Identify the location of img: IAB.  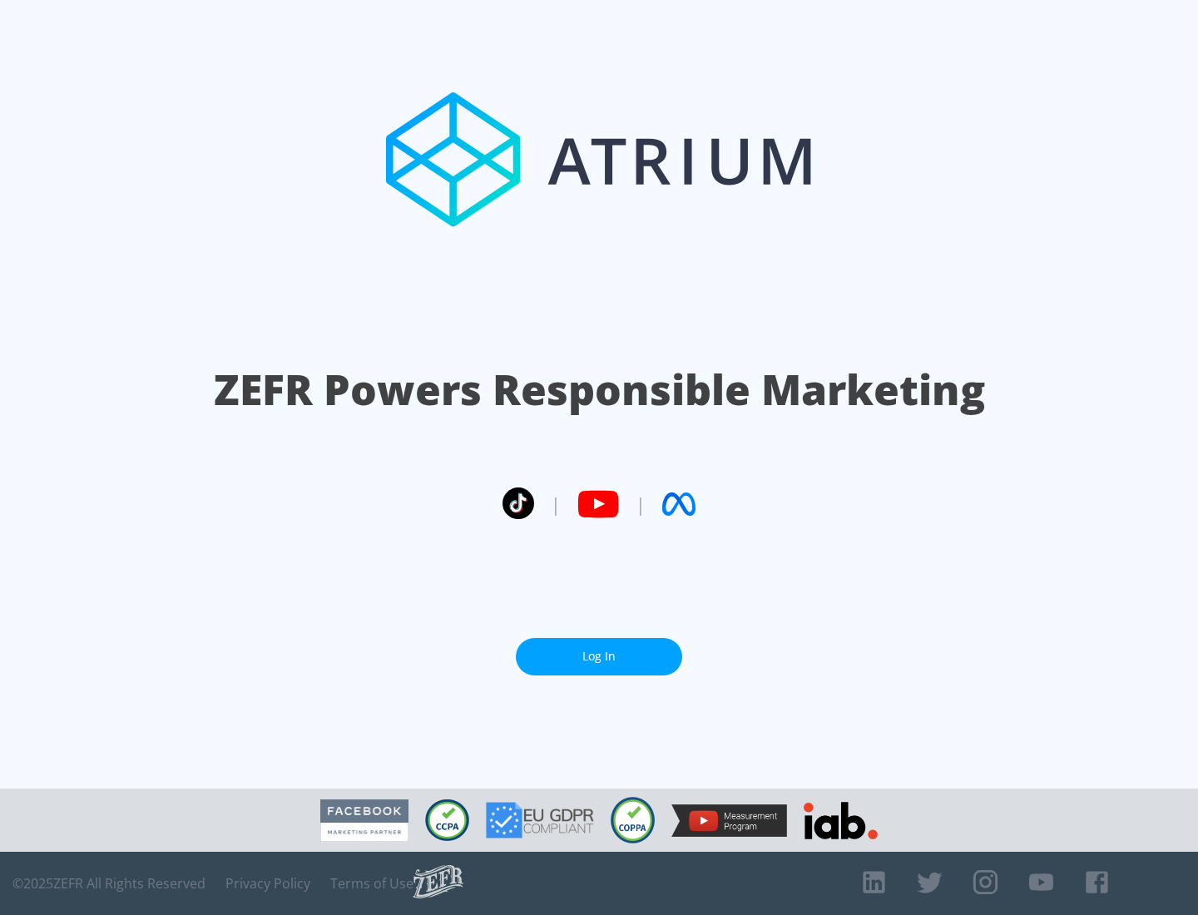
(840, 820).